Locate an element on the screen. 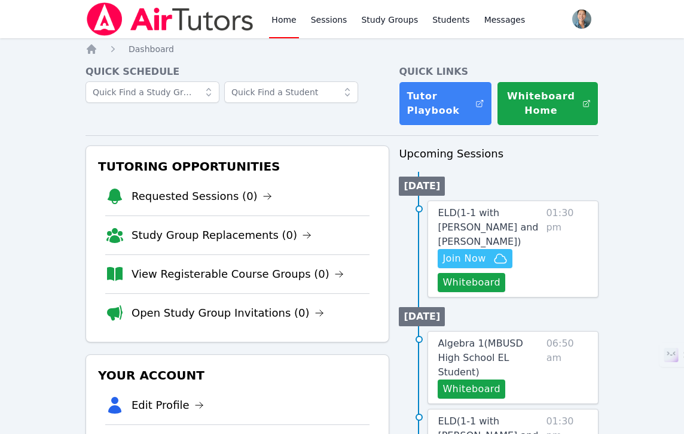 This screenshot has width=684, height=434. h3: Upcoming Sessions is located at coordinates (499, 154).